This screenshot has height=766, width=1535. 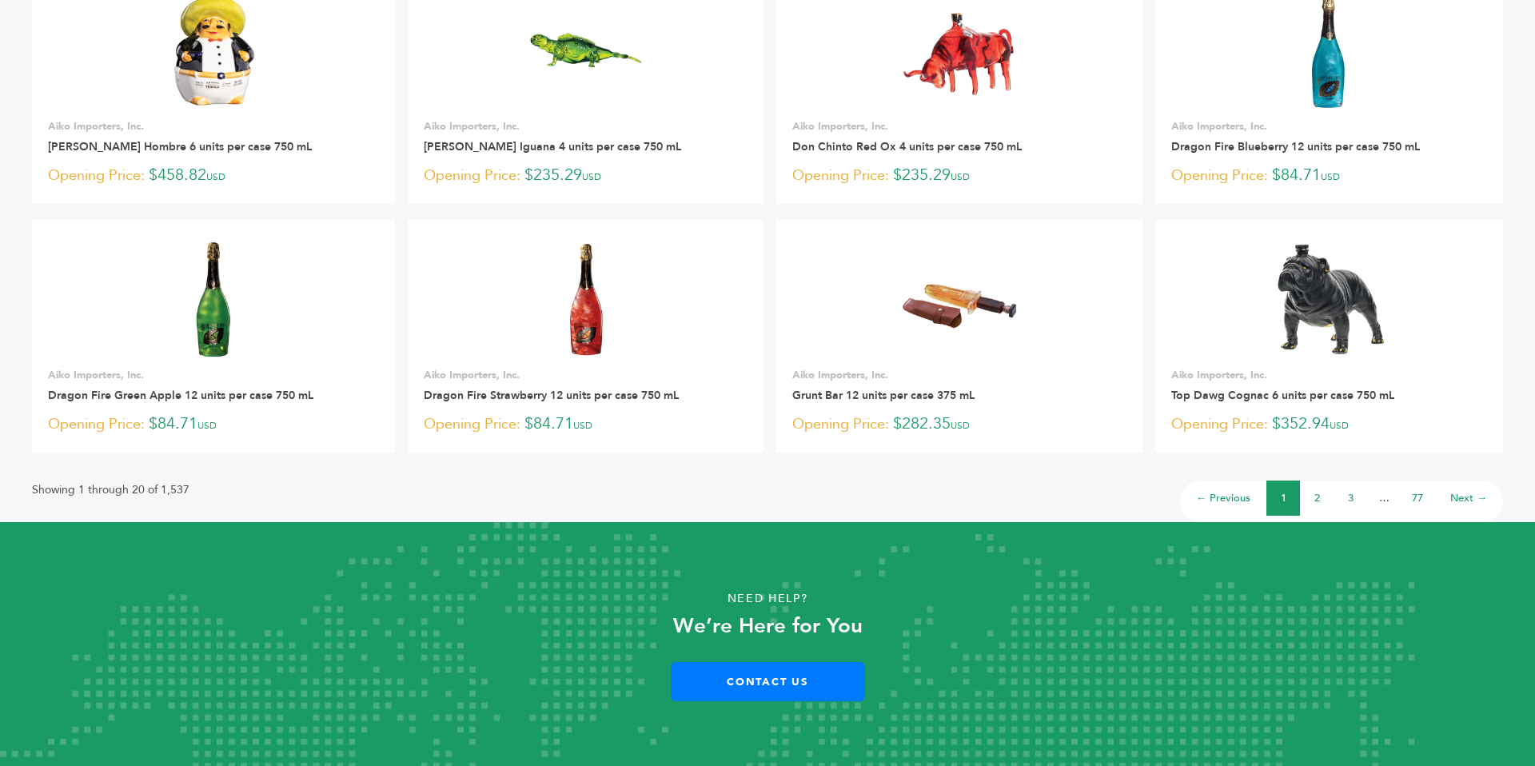 I want to click on strong: We’re Here for You, so click(x=767, y=626).